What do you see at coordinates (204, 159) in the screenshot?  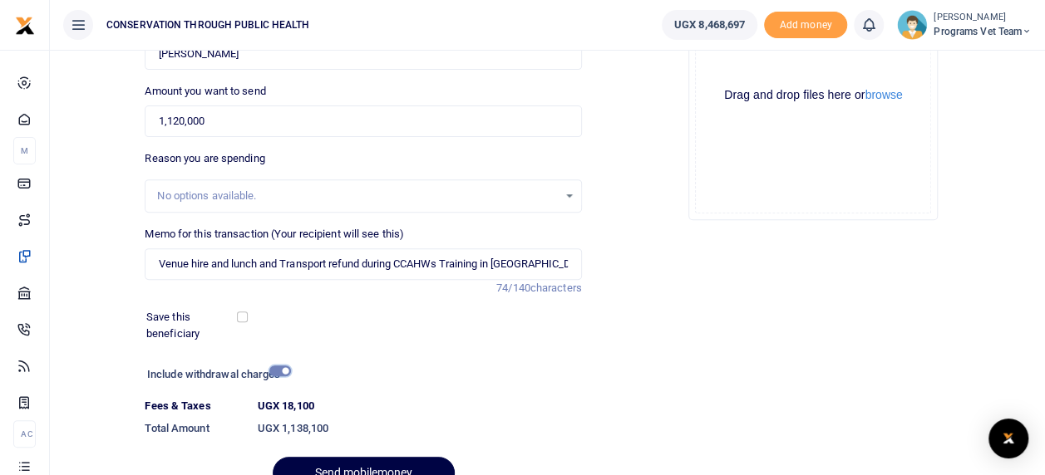 I see `label: Reason you are spending` at bounding box center [204, 159].